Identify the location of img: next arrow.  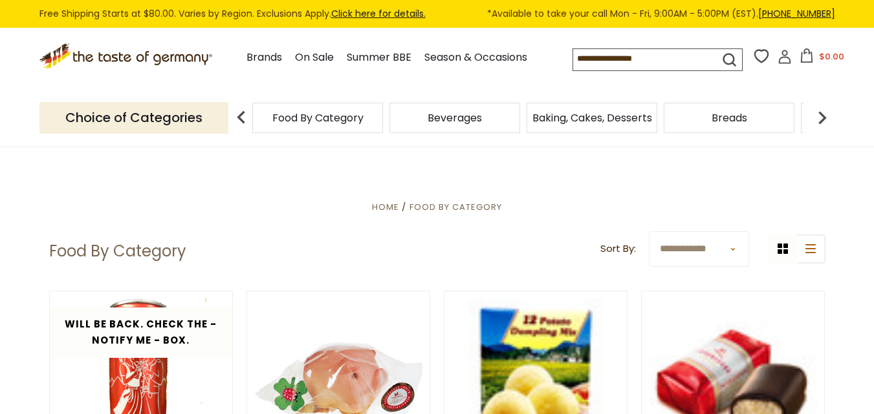
(822, 118).